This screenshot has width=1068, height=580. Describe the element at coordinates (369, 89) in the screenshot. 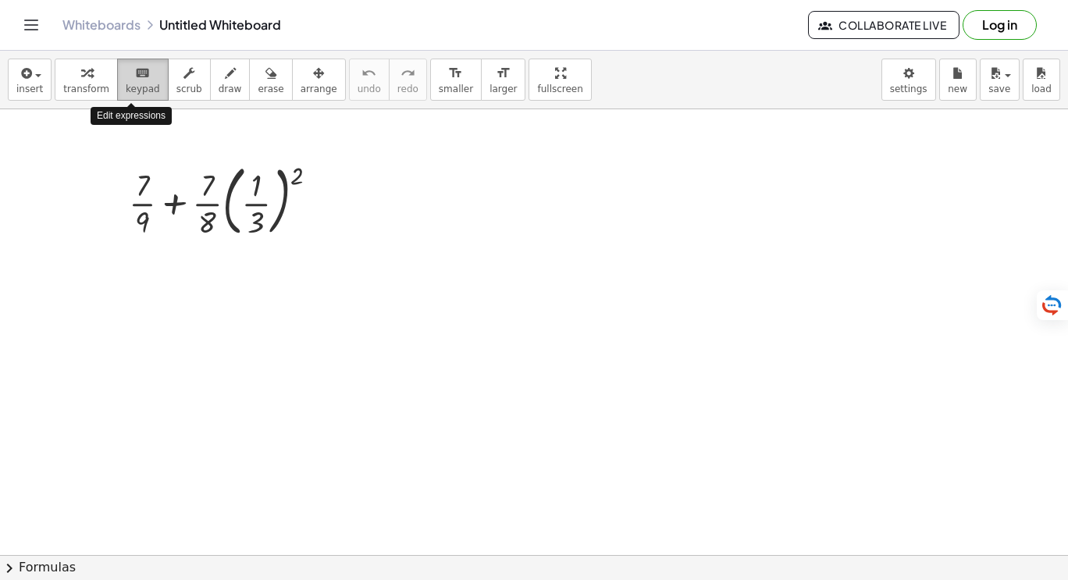

I see `span: undo` at that location.